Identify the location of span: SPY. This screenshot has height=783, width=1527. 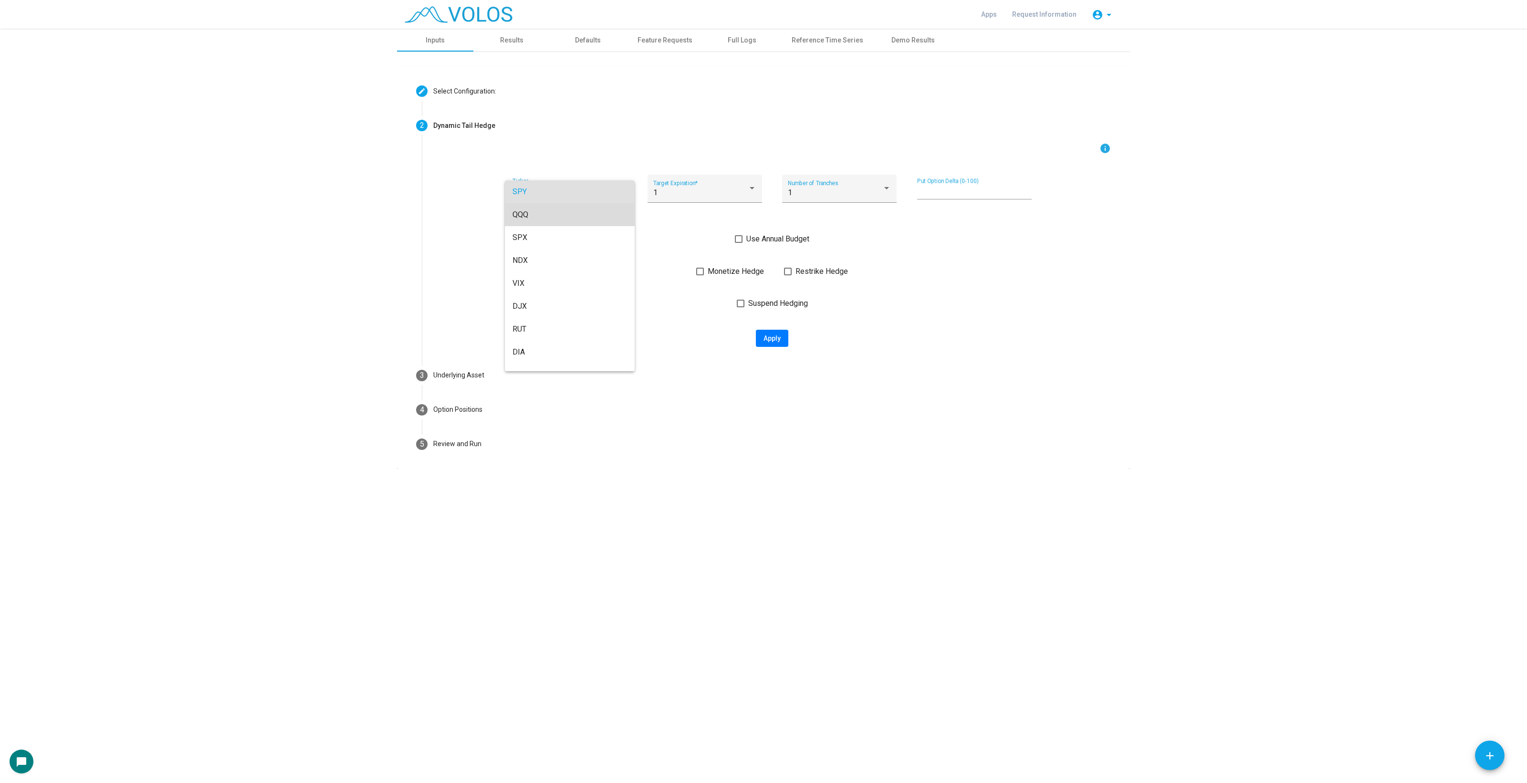
(570, 192).